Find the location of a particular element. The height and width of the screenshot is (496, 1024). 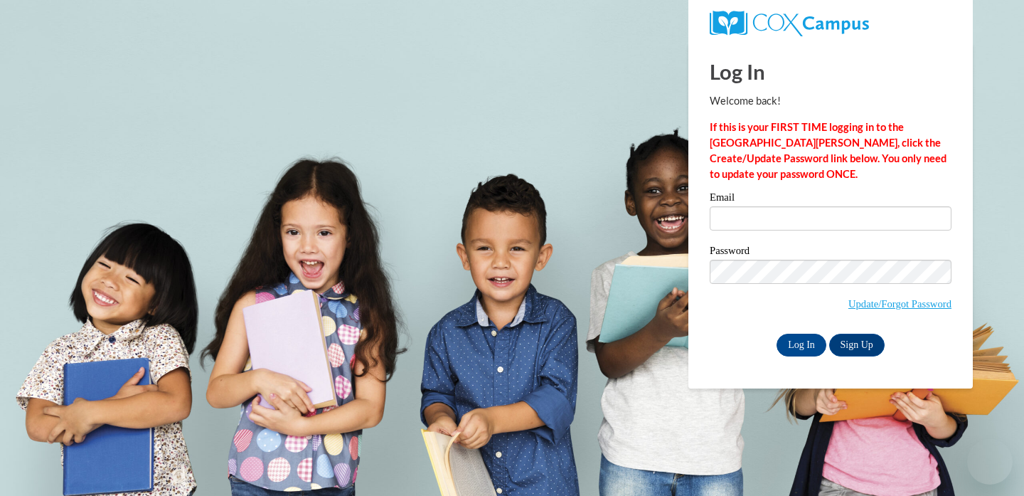

p: Welcome back! is located at coordinates (831, 101).